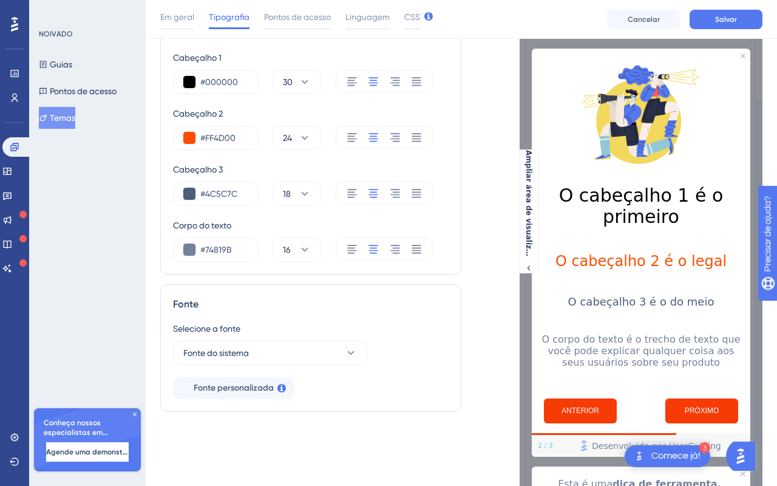 The height and width of the screenshot is (486, 777). What do you see at coordinates (297, 249) in the screenshot?
I see `button: 16` at bounding box center [297, 249].